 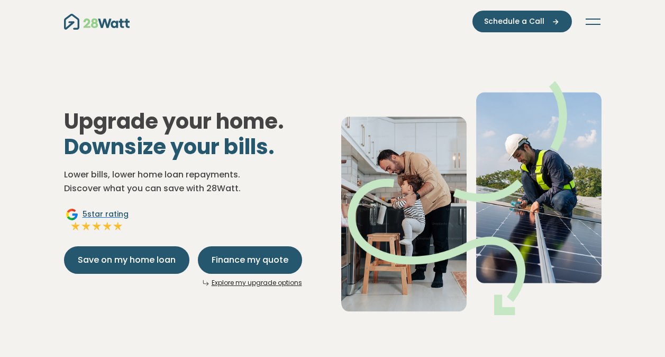 What do you see at coordinates (194, 181) in the screenshot?
I see `p: Lower bills, lower home loan repayments. Discover what you can save with 28Watt.` at bounding box center [194, 181].